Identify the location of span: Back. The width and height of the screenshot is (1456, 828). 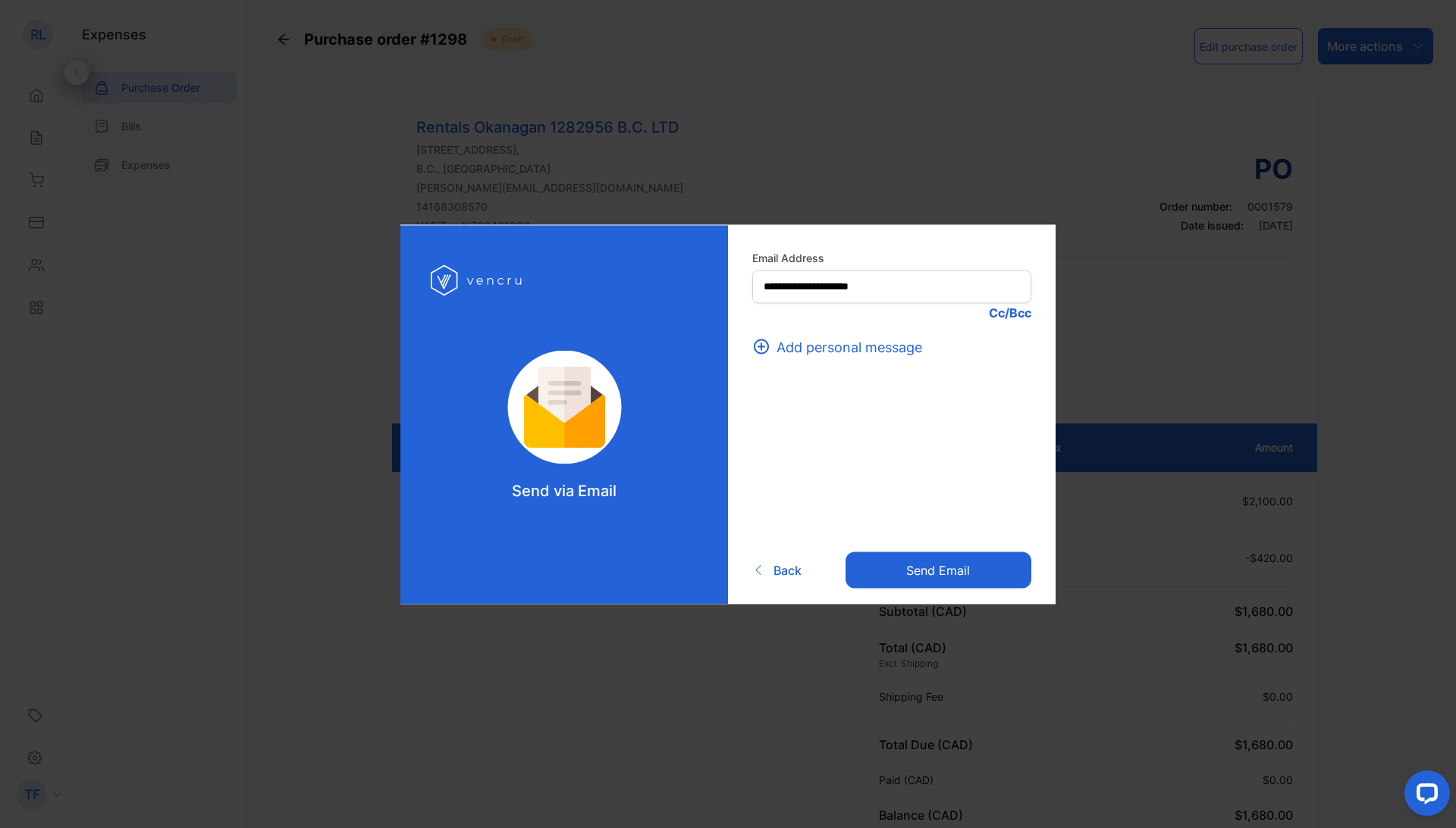
(787, 571).